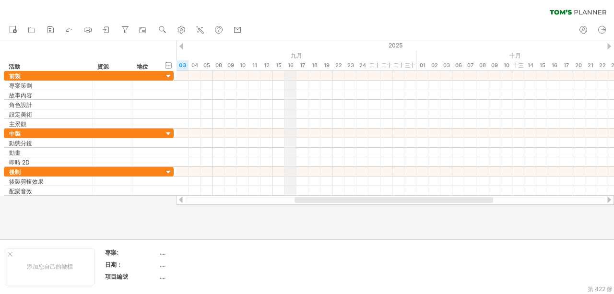 Image resolution: width=614 pixels, height=294 pixels. What do you see at coordinates (315, 65) in the screenshot?
I see `font: 18` at bounding box center [315, 65].